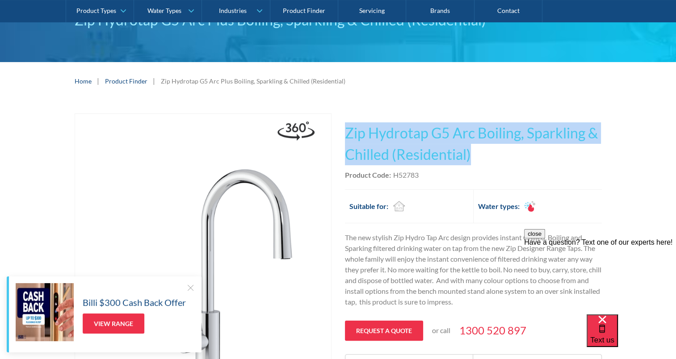  I want to click on img: Billi $300 Cash Back Offer, so click(45, 312).